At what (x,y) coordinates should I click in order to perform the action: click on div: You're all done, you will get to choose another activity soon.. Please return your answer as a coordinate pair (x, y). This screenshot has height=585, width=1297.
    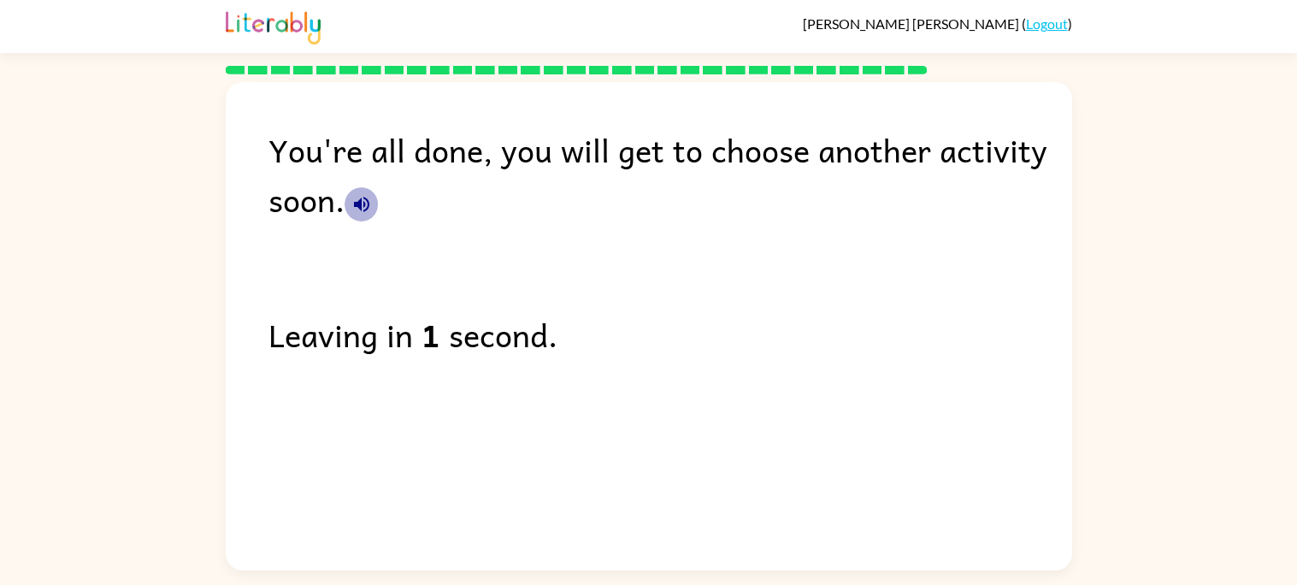
    Looking at the image, I should click on (670, 174).